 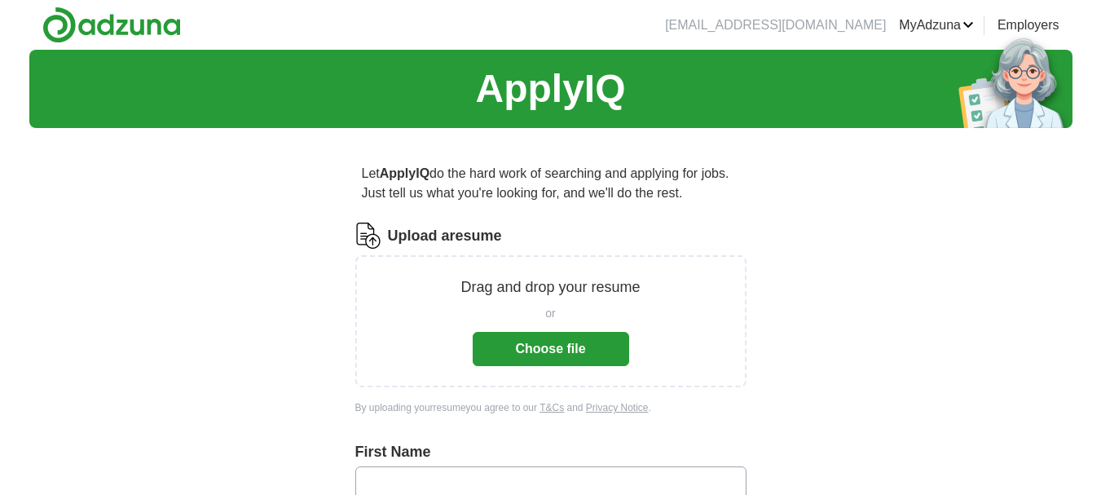 I want to click on button: Choose file, so click(x=551, y=349).